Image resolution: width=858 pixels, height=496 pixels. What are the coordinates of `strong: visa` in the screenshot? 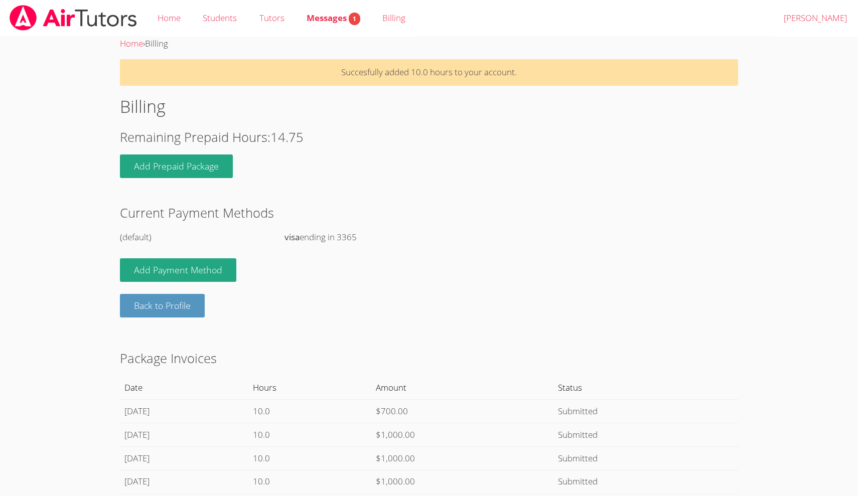 It's located at (292, 237).